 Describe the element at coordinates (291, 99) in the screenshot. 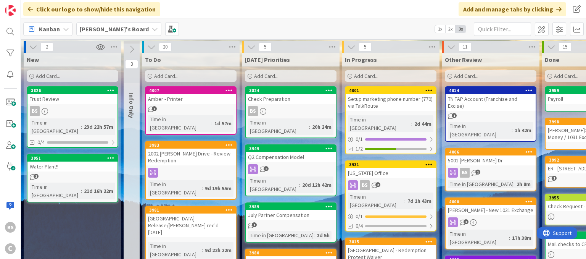

I see `div: Check Preparation` at that location.